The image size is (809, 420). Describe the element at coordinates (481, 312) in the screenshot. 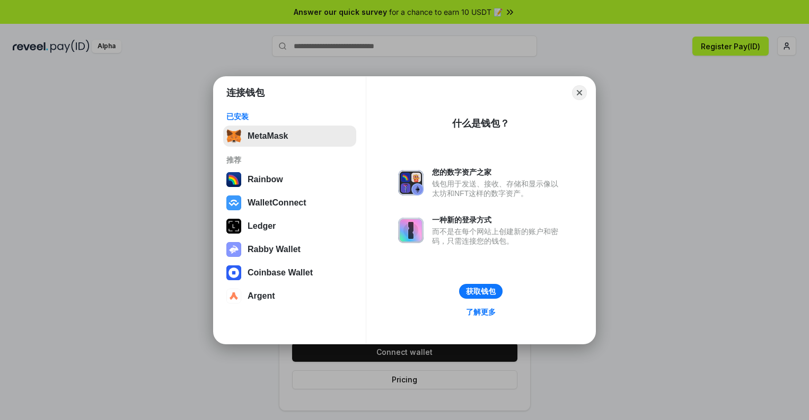

I see `div: 了解更多` at that location.